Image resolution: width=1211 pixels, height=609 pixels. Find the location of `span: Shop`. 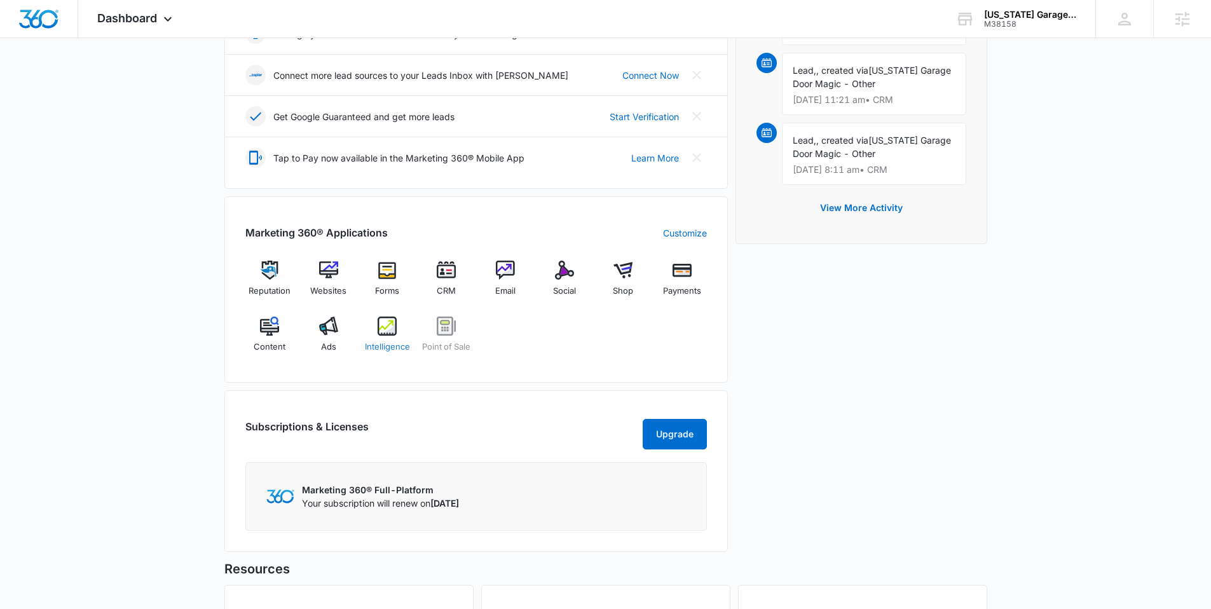

span: Shop is located at coordinates (623, 291).